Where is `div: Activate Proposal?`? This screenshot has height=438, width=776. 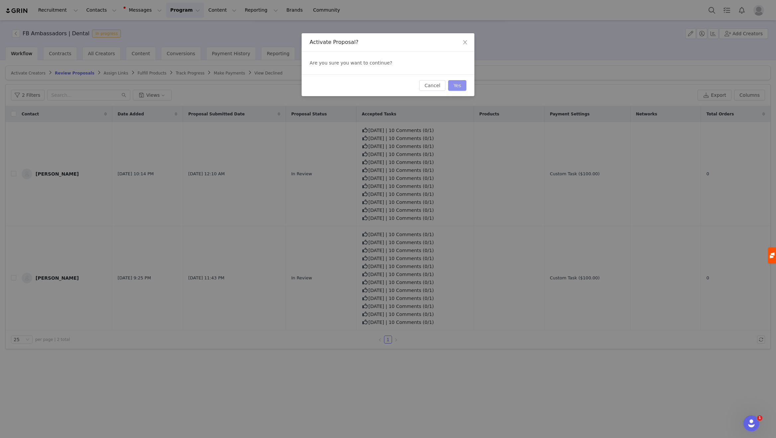
div: Activate Proposal? is located at coordinates (388, 42).